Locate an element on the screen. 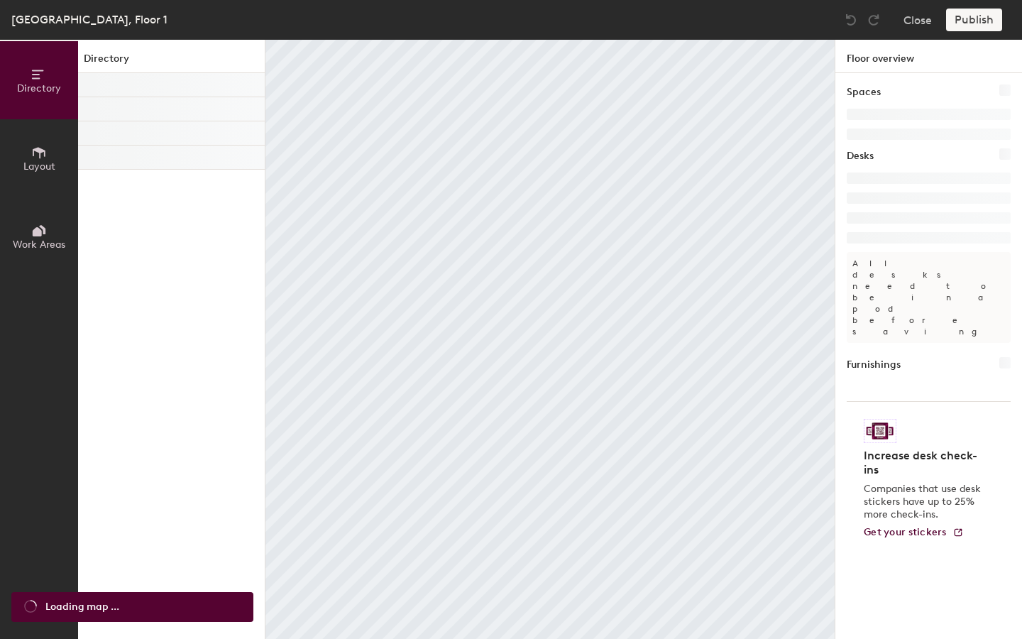 The height and width of the screenshot is (639, 1022). p: Companies that use desk stickers have up to 25% more check-ins. is located at coordinates (924, 502).